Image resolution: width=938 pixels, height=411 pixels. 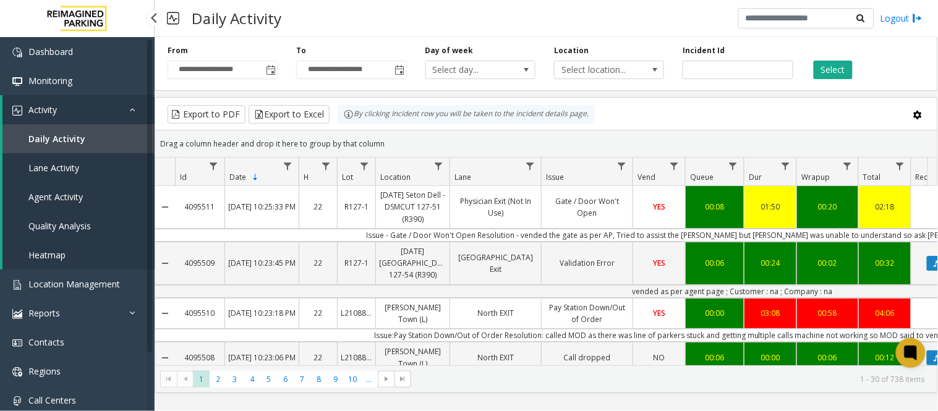 I want to click on a: 00:08, so click(x=715, y=207).